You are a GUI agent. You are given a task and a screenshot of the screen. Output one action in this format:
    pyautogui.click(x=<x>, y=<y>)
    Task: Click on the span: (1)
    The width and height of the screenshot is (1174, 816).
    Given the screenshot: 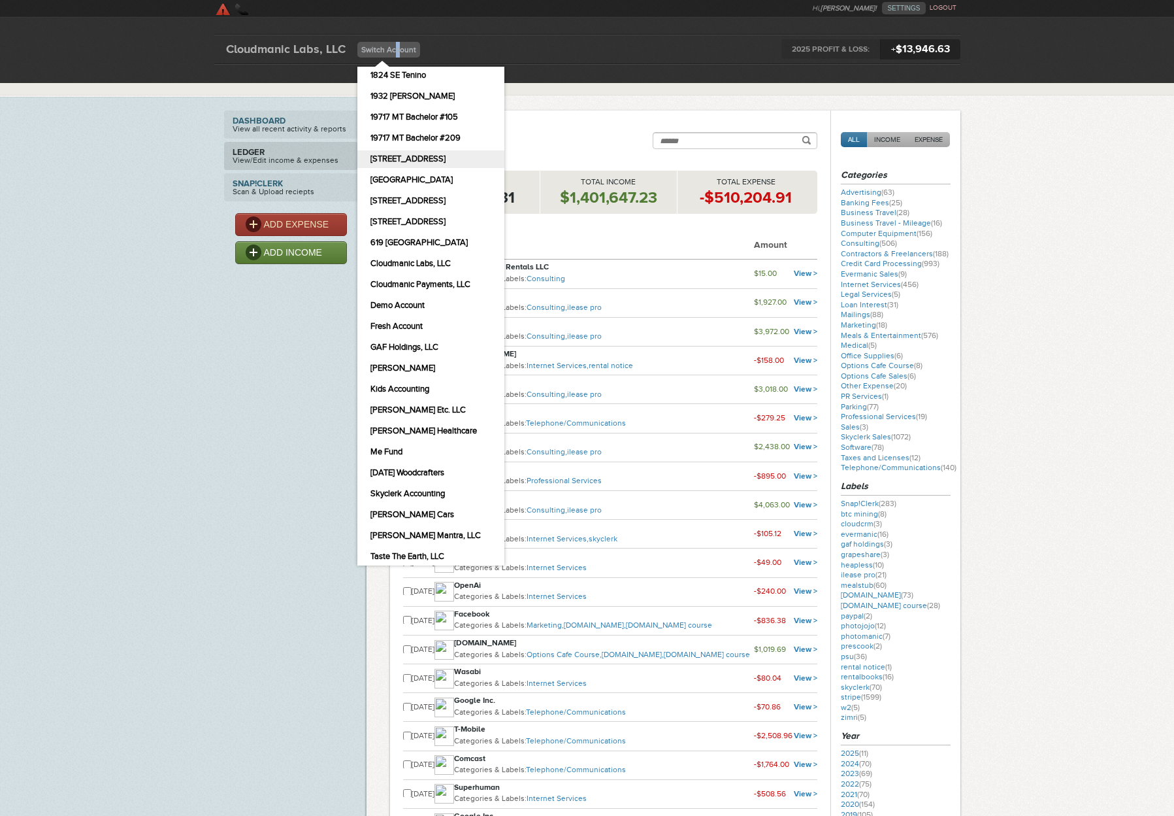 What is the action you would take?
    pyautogui.click(x=885, y=396)
    